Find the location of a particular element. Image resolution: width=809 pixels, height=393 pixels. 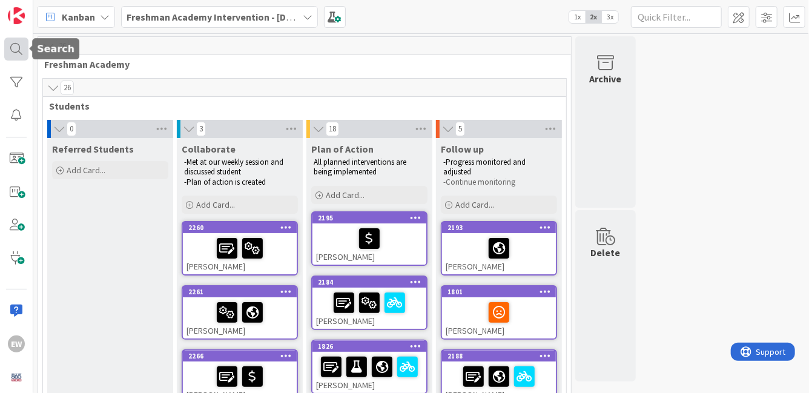

span: Kanban is located at coordinates (78, 17).